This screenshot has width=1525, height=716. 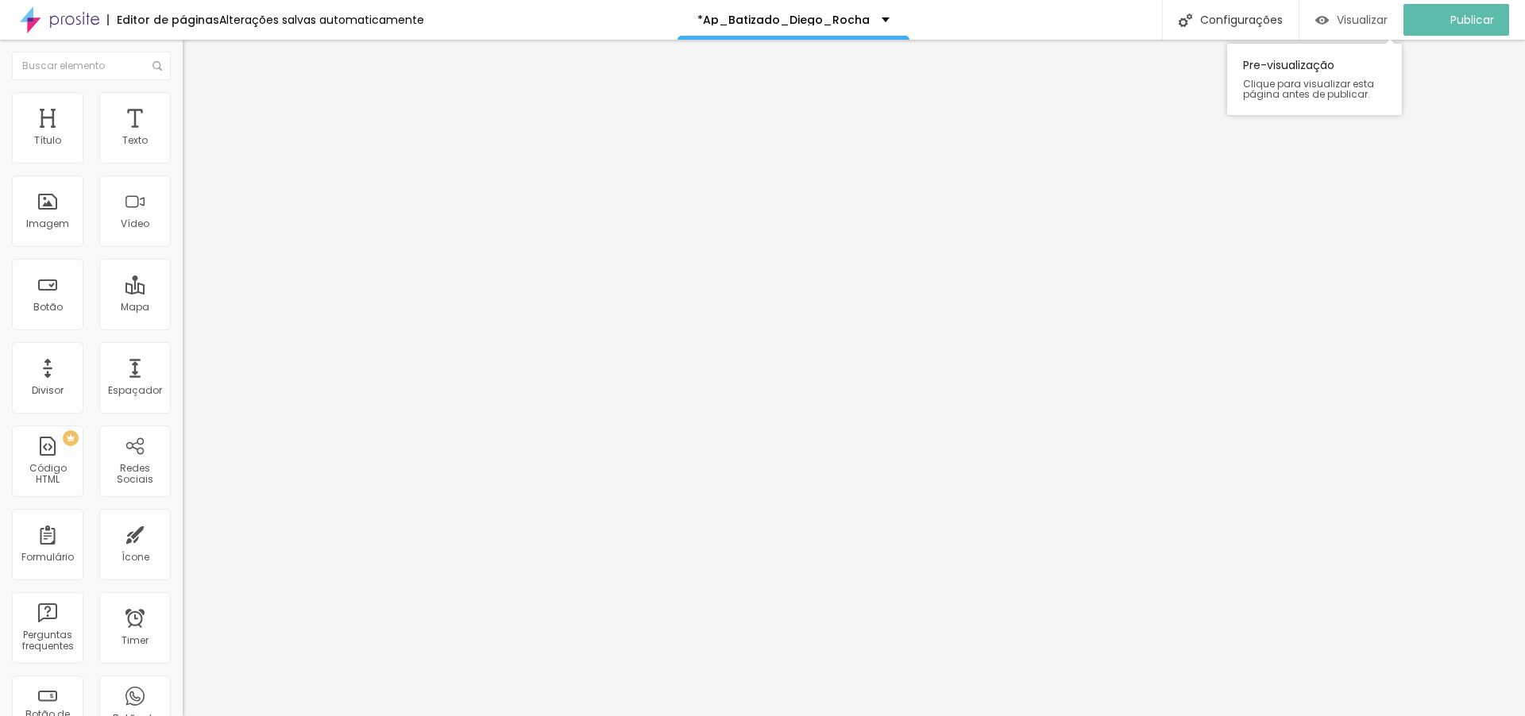 What do you see at coordinates (91, 66) in the screenshot?
I see `input: Buscar elemento` at bounding box center [91, 66].